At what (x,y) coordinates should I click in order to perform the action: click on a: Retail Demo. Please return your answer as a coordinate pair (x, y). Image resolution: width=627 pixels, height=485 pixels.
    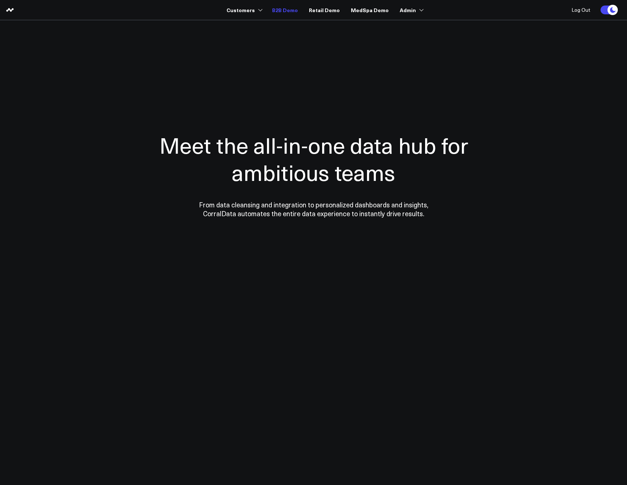
    Looking at the image, I should click on (324, 10).